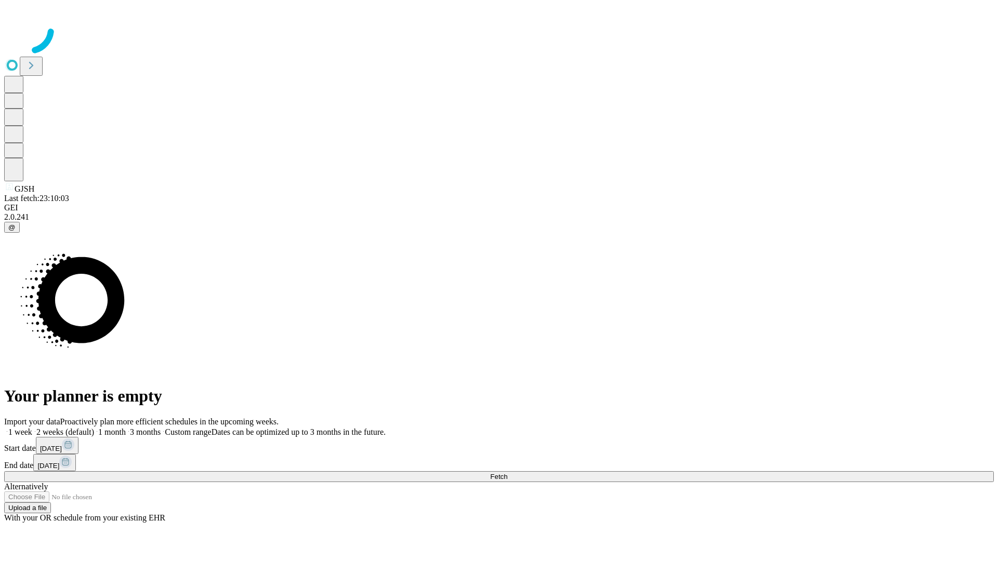 The height and width of the screenshot is (561, 998). What do you see at coordinates (36, 198) in the screenshot?
I see `span: Last fetch: 23:10:03` at bounding box center [36, 198].